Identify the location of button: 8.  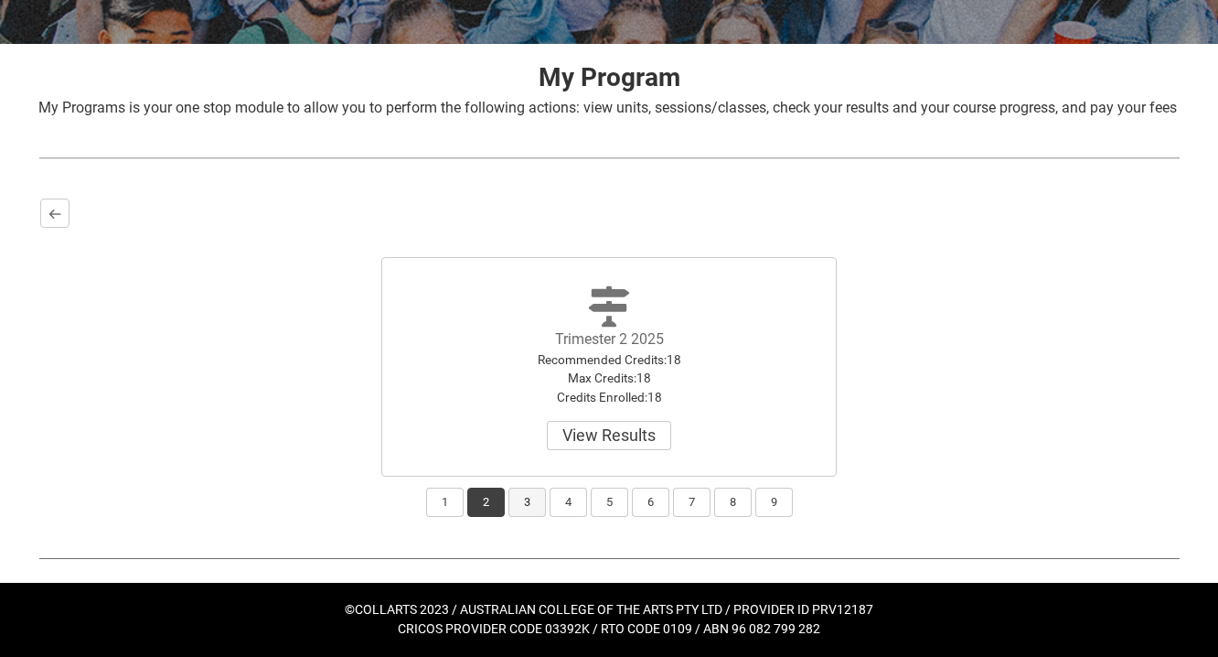
(733, 502).